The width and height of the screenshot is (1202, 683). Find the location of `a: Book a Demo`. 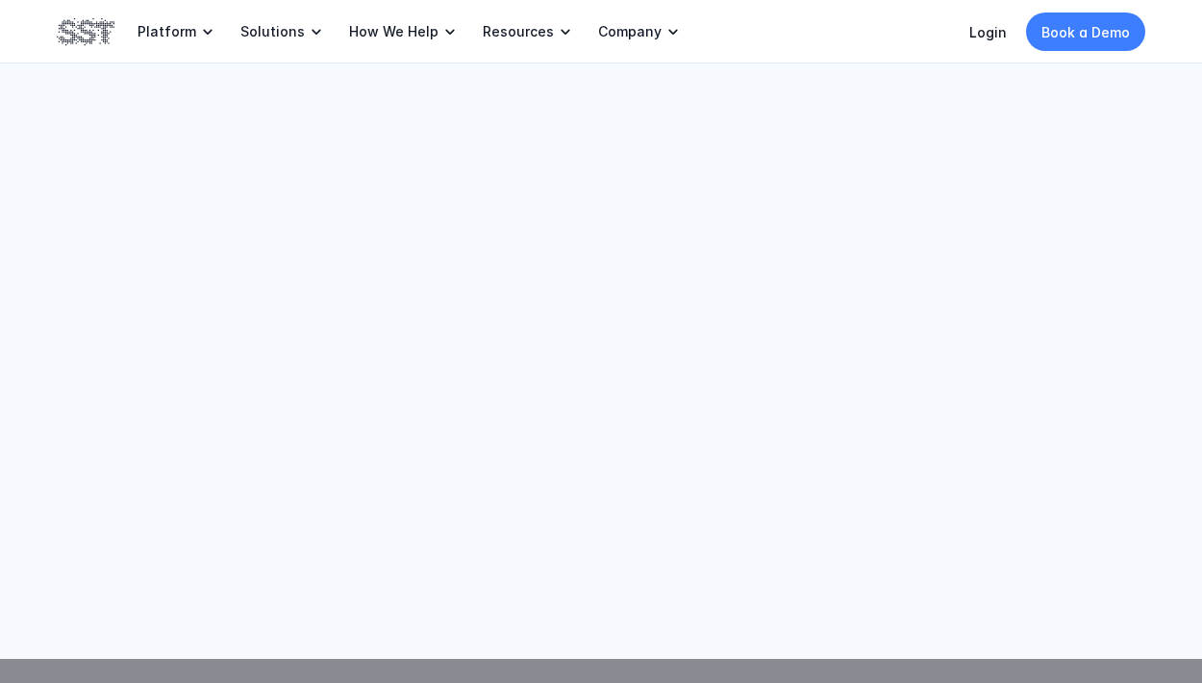

a: Book a Demo is located at coordinates (1086, 32).